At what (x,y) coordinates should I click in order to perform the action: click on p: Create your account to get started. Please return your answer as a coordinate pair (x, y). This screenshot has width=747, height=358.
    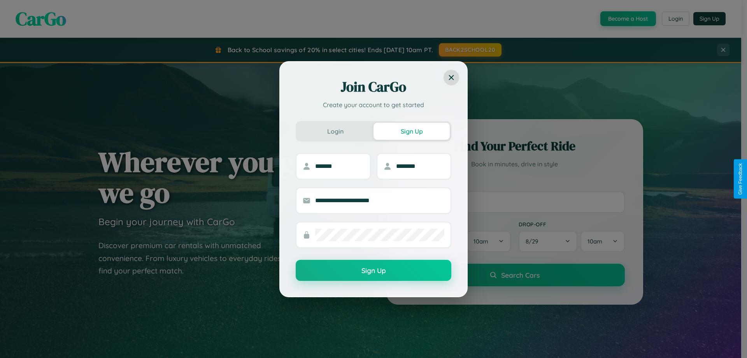
    Looking at the image, I should click on (373, 105).